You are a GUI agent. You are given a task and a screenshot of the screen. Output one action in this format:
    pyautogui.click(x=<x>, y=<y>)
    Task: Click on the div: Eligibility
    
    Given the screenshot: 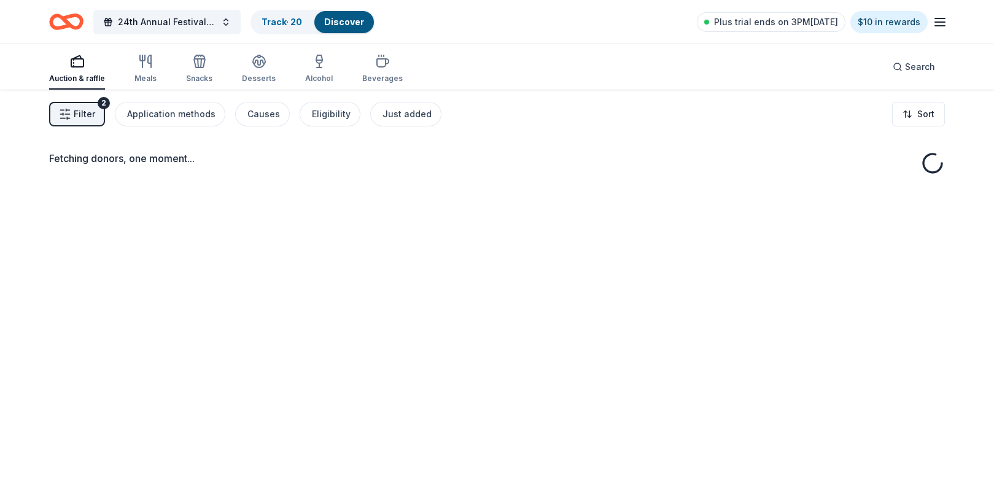 What is the action you would take?
    pyautogui.click(x=331, y=114)
    